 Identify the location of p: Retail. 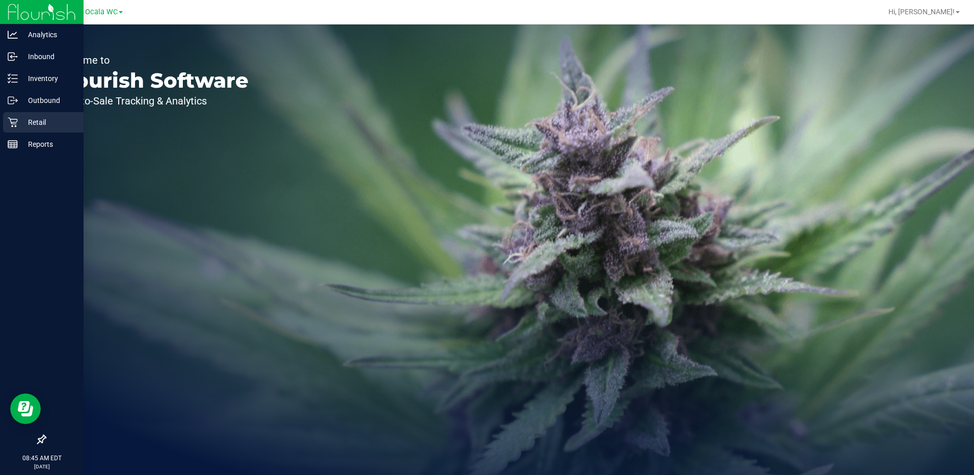
(48, 122).